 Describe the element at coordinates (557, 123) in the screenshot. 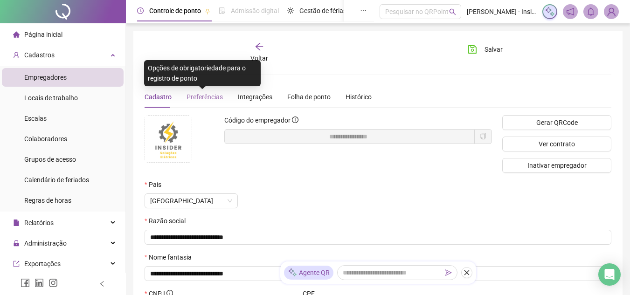

I see `span: Gerar QRCode` at that location.